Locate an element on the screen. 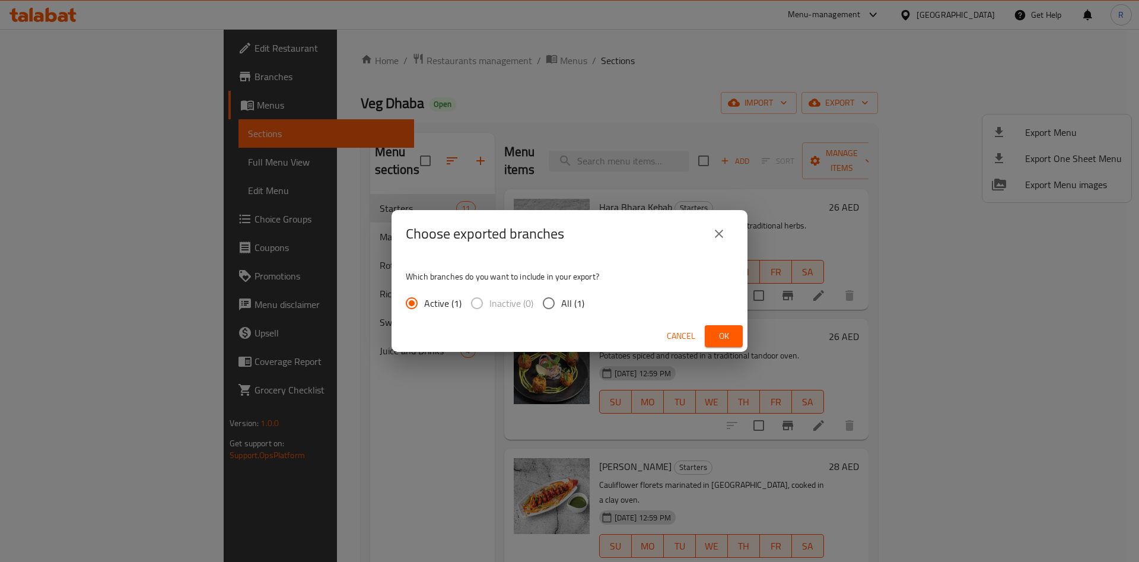 This screenshot has width=1139, height=562. span: Ok is located at coordinates (724, 336).